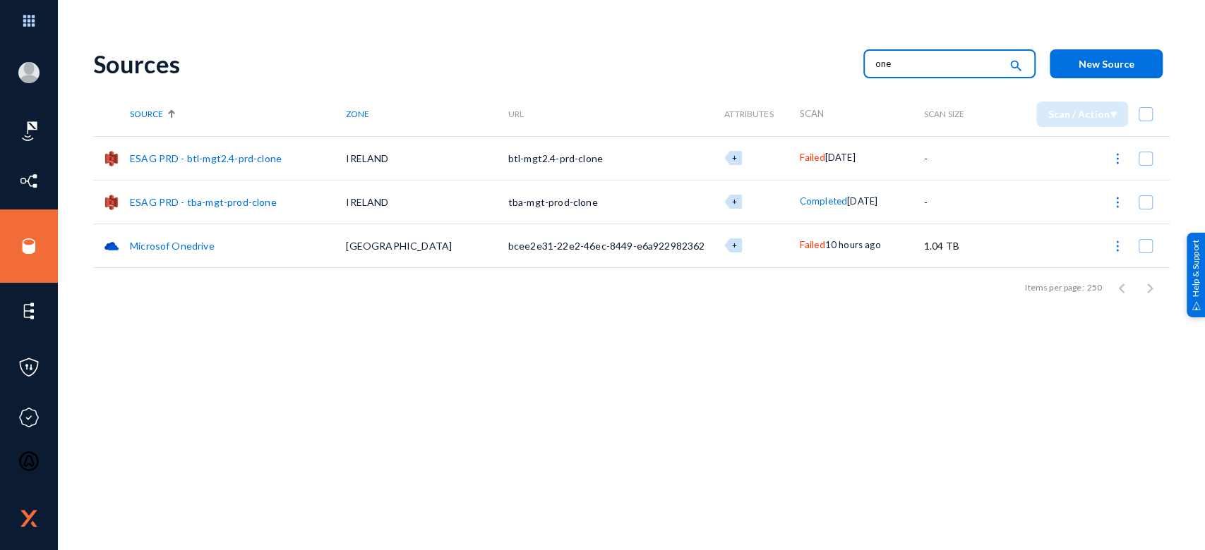 This screenshot has height=550, width=1205. Describe the element at coordinates (29, 20) in the screenshot. I see `img: app launcher` at that location.